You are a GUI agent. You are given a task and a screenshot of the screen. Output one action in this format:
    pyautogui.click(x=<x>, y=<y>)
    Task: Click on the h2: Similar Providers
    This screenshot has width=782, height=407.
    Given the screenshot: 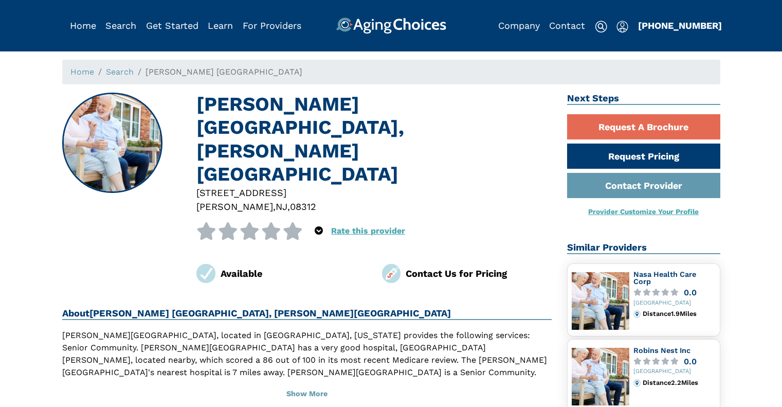 What is the action you would take?
    pyautogui.click(x=644, y=248)
    